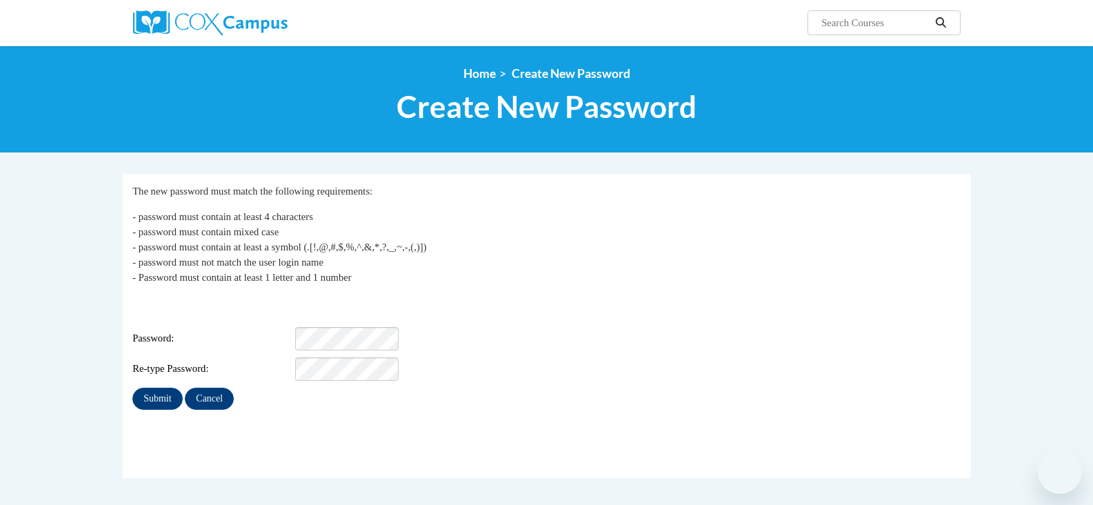  What do you see at coordinates (279, 247) in the screenshot?
I see `span: - password must contain at least 4 characters - password must contain mixed case - password must ...` at bounding box center [279, 247].